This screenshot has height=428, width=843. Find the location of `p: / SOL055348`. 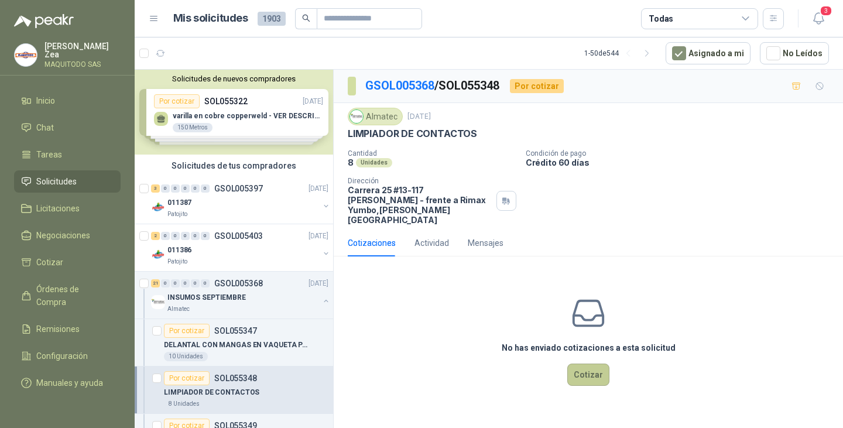

p: / SOL055348 is located at coordinates (433, 85).